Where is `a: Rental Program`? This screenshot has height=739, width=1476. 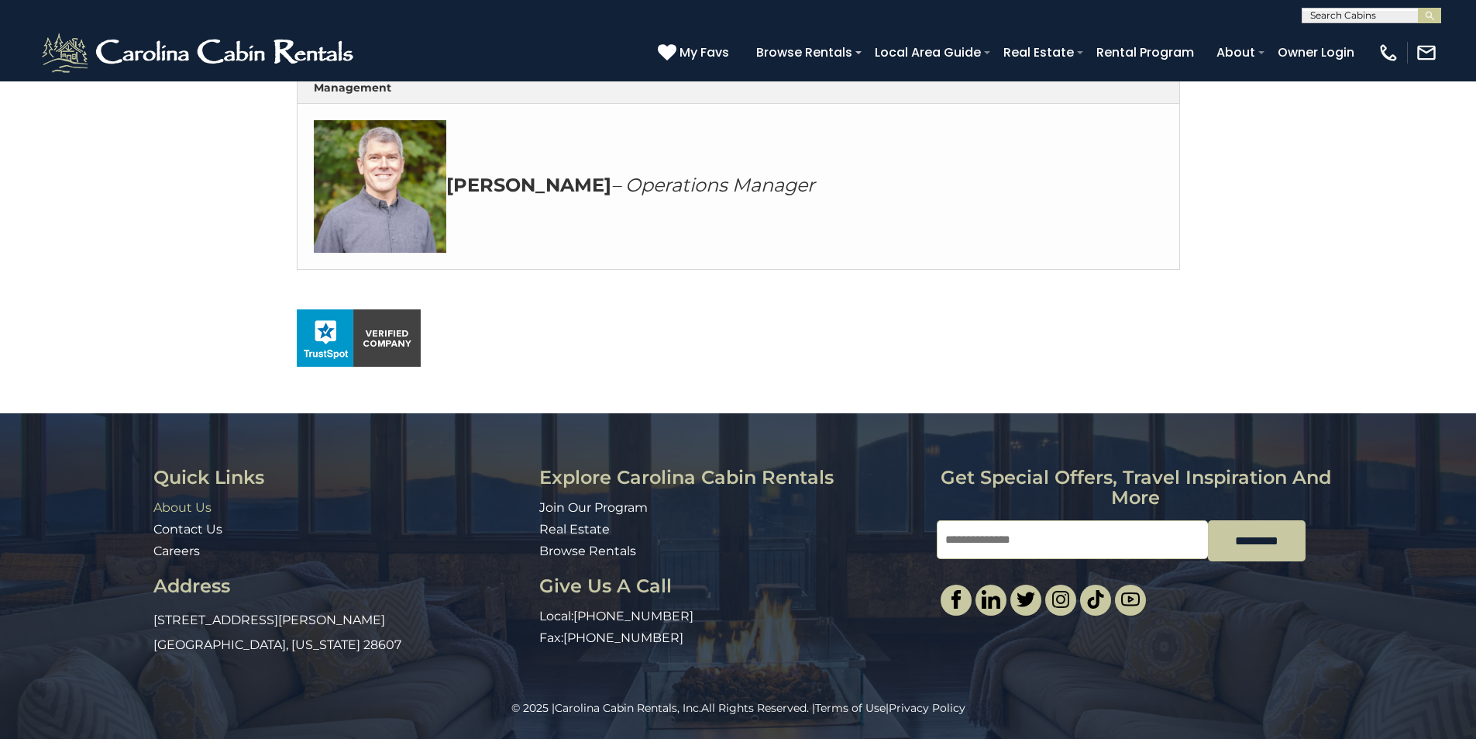 a: Rental Program is located at coordinates (1145, 52).